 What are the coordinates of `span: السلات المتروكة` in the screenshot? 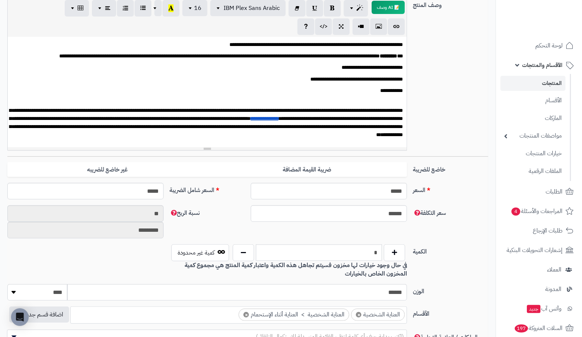 It's located at (538, 328).